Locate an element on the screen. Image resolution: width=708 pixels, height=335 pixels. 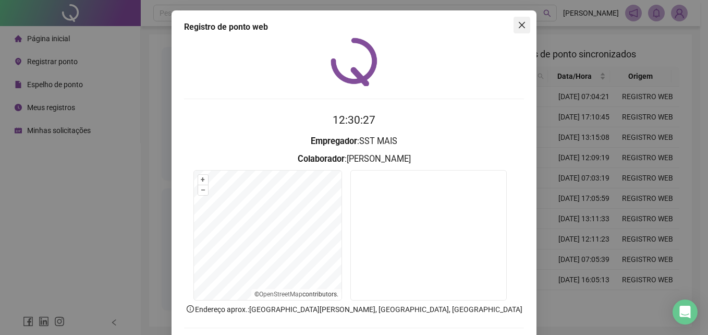
span: info-circle is located at coordinates (190, 309).